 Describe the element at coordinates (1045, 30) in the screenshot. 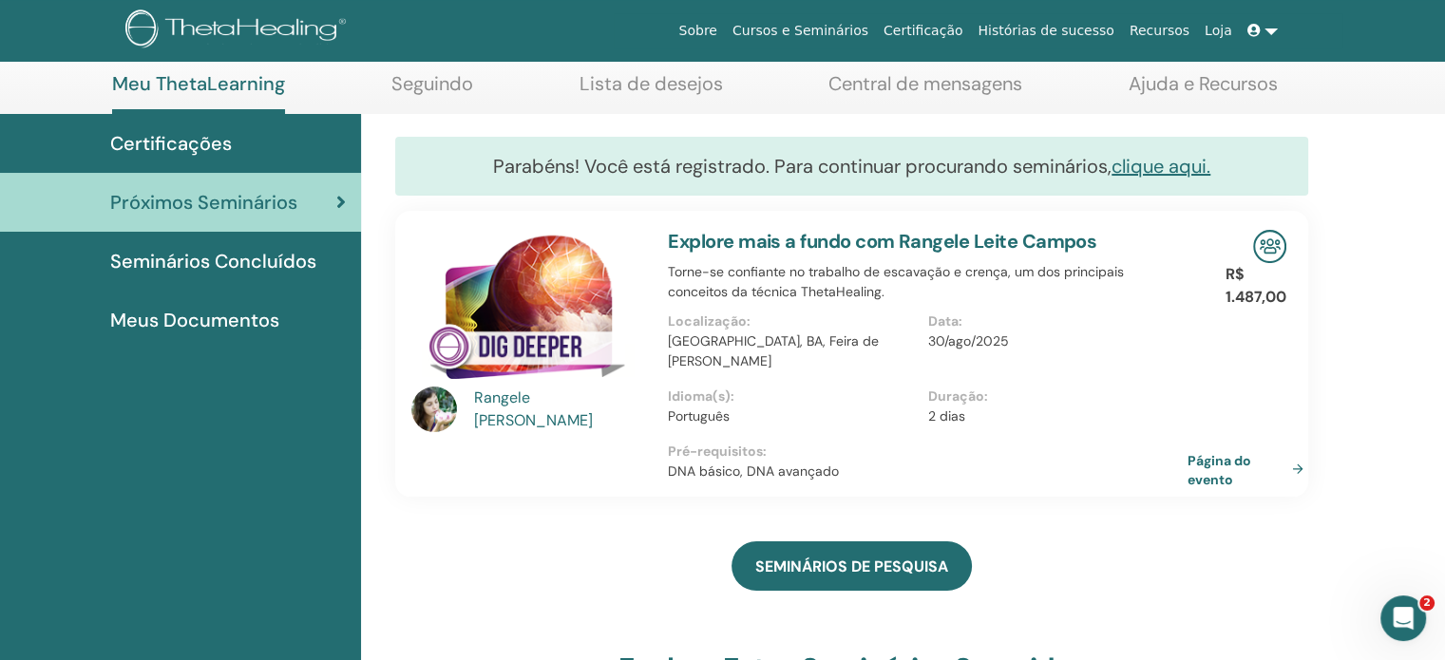

I see `a: Histórias de sucesso` at that location.